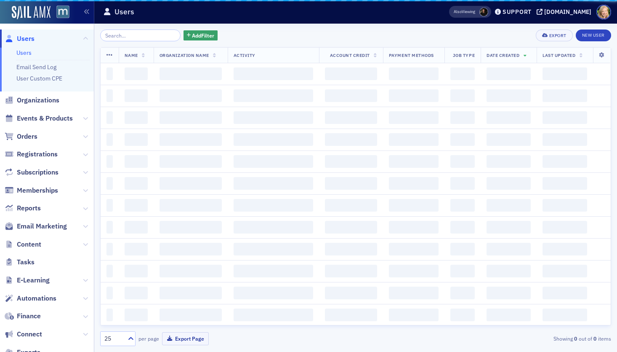 The height and width of the screenshot is (352, 617). What do you see at coordinates (149, 338) in the screenshot?
I see `label: per page` at bounding box center [149, 338].